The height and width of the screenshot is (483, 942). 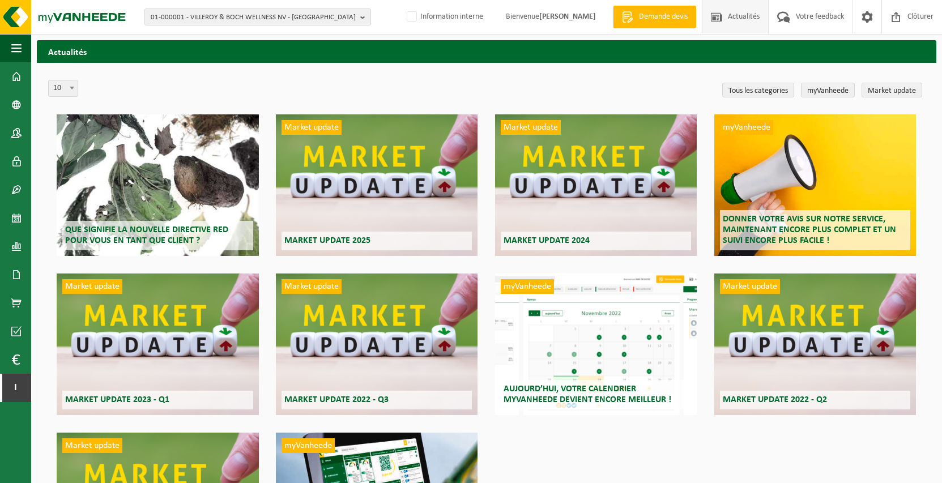 I want to click on a: Que signifie la nouvelle directive RED pour vous en tant que client ?, so click(x=157, y=185).